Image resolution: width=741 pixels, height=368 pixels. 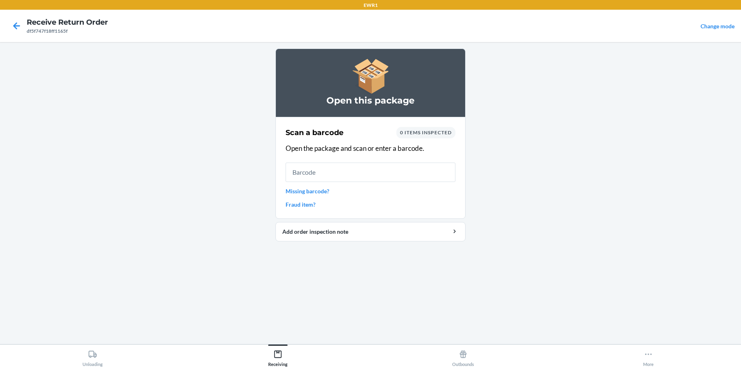 What do you see at coordinates (67, 31) in the screenshot?
I see `div: df5f747f18ff1165f` at bounding box center [67, 31].